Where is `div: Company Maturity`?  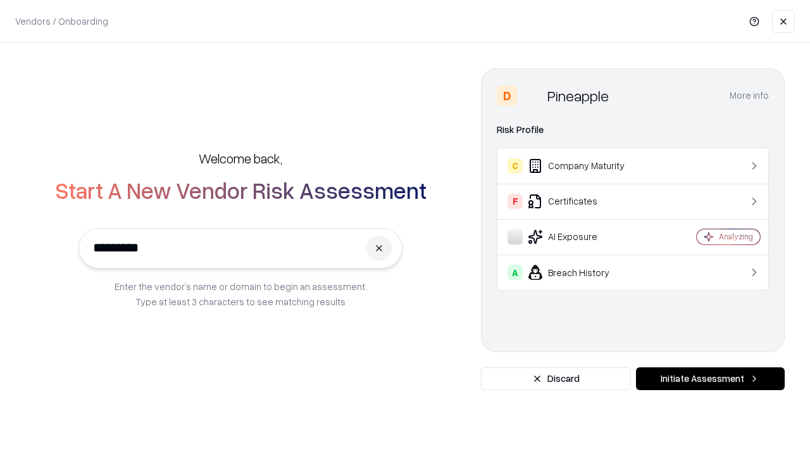 div: Company Maturity is located at coordinates (583, 166).